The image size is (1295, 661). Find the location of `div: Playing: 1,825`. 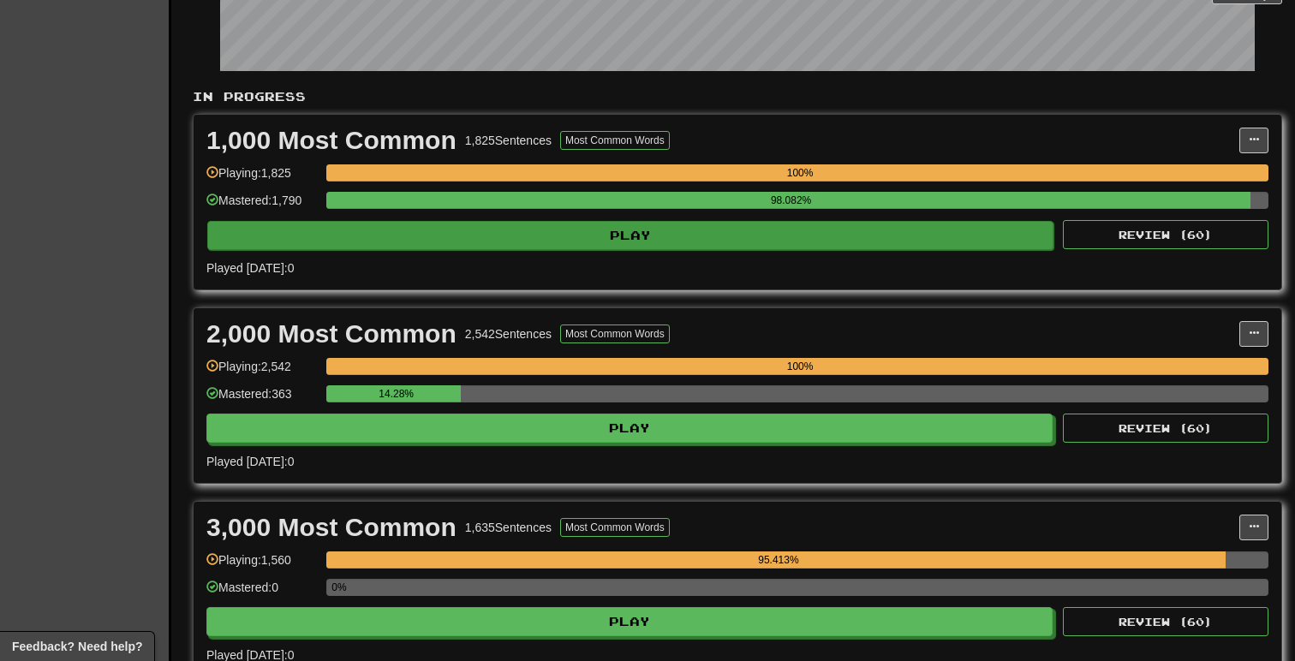

div: Playing: 1,825 is located at coordinates (262, 178).